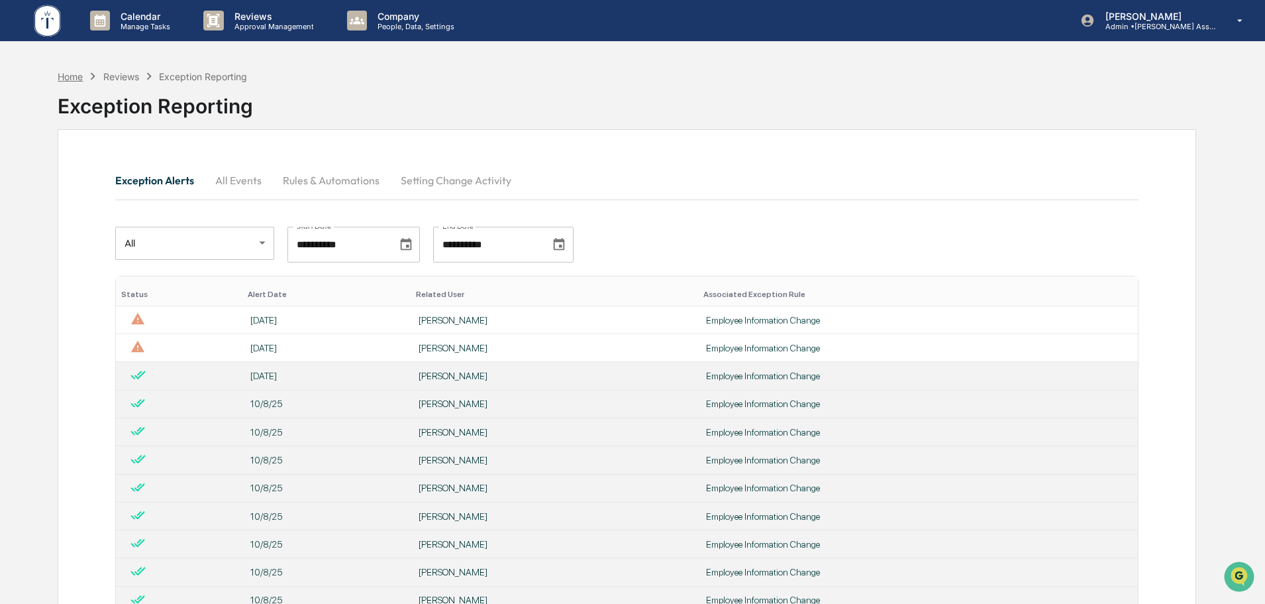 This screenshot has width=1265, height=604. Describe the element at coordinates (143, 27) in the screenshot. I see `p: Manage Tasks` at that location.